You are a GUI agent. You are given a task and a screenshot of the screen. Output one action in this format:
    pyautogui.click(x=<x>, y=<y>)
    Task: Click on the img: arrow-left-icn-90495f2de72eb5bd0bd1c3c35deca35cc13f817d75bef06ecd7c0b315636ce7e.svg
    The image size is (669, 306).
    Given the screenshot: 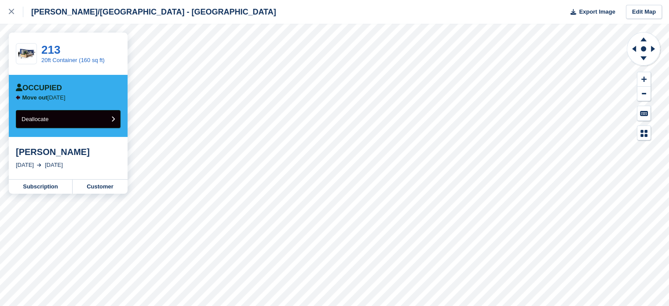 What is the action you would take?
    pyautogui.click(x=18, y=97)
    